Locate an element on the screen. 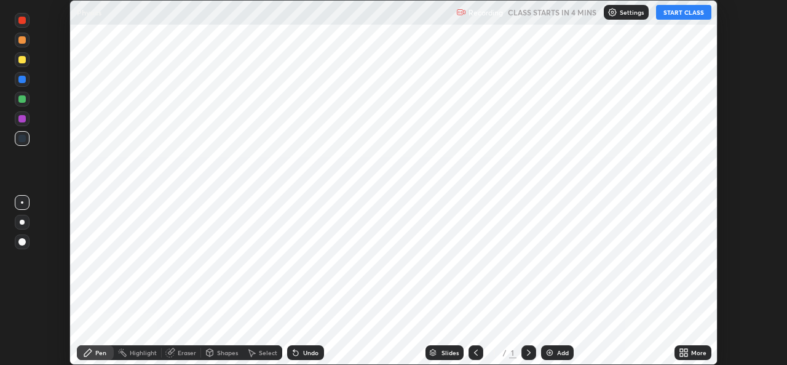 The width and height of the screenshot is (787, 365). p: Settings is located at coordinates (632, 12).